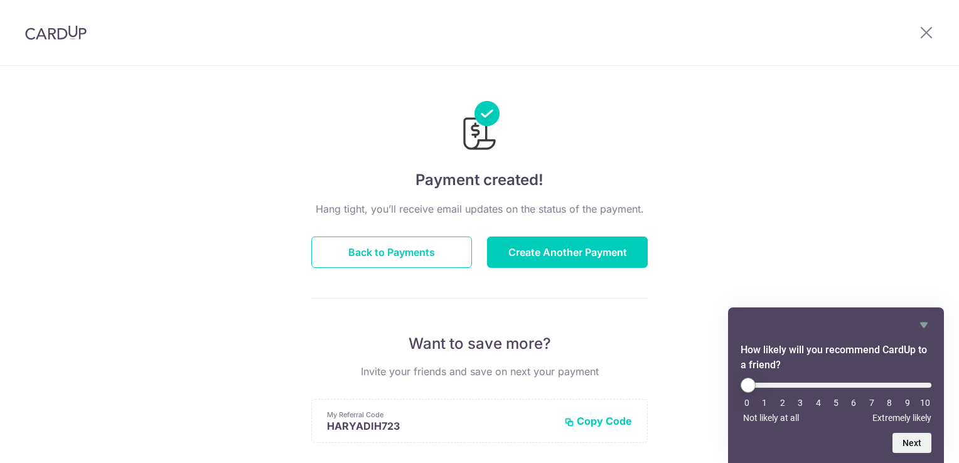 This screenshot has width=959, height=463. Describe the element at coordinates (764, 403) in the screenshot. I see `li: 1` at that location.